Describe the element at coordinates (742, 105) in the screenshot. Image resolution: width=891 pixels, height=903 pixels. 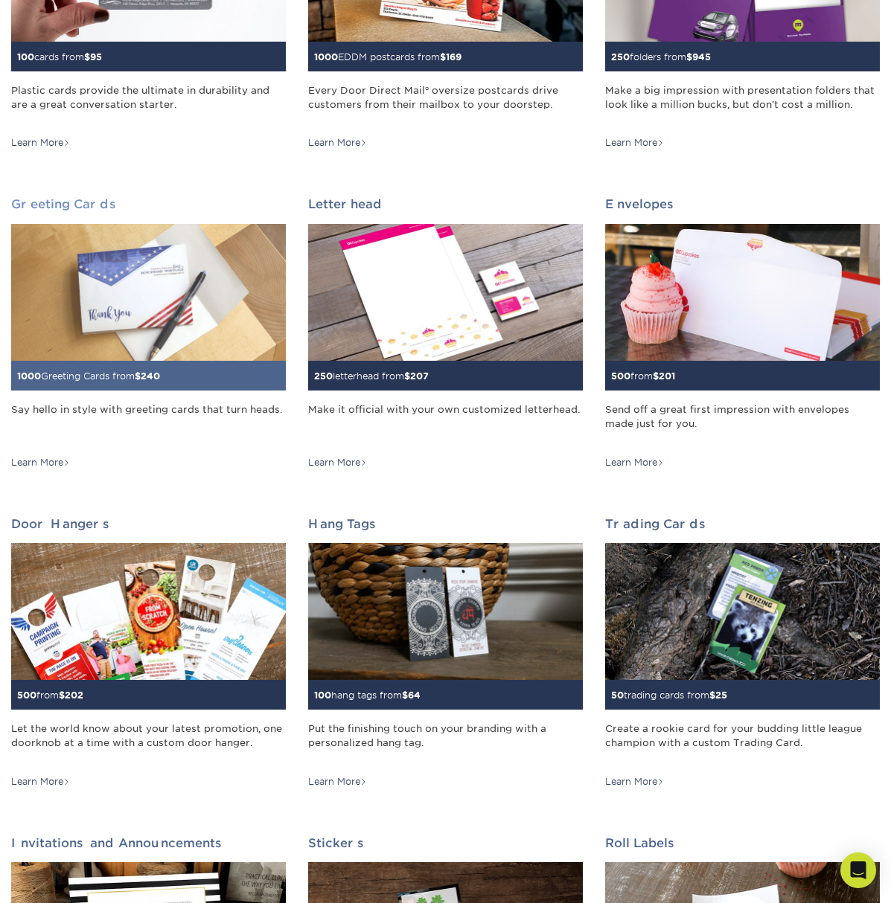
I see `div: Make a big impression with presentation folders that look like a million bucks, but don't cost a ...` at that location.